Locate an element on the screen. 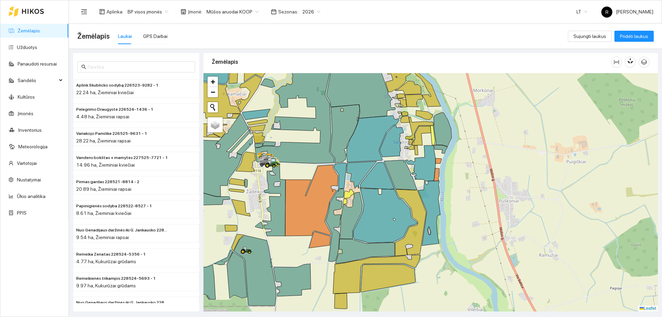  a: Kultūros is located at coordinates (26, 97).